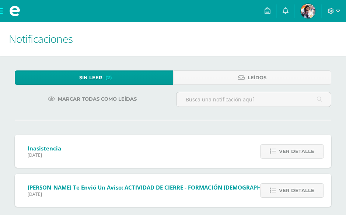  I want to click on a: Leídos, so click(252, 77).